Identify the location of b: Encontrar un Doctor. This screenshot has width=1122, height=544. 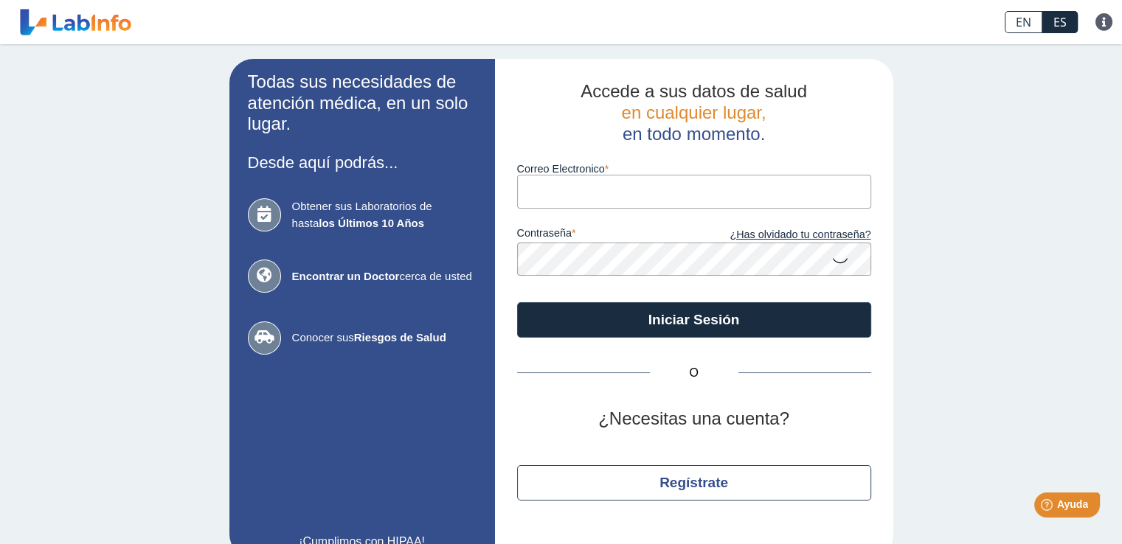
(346, 276).